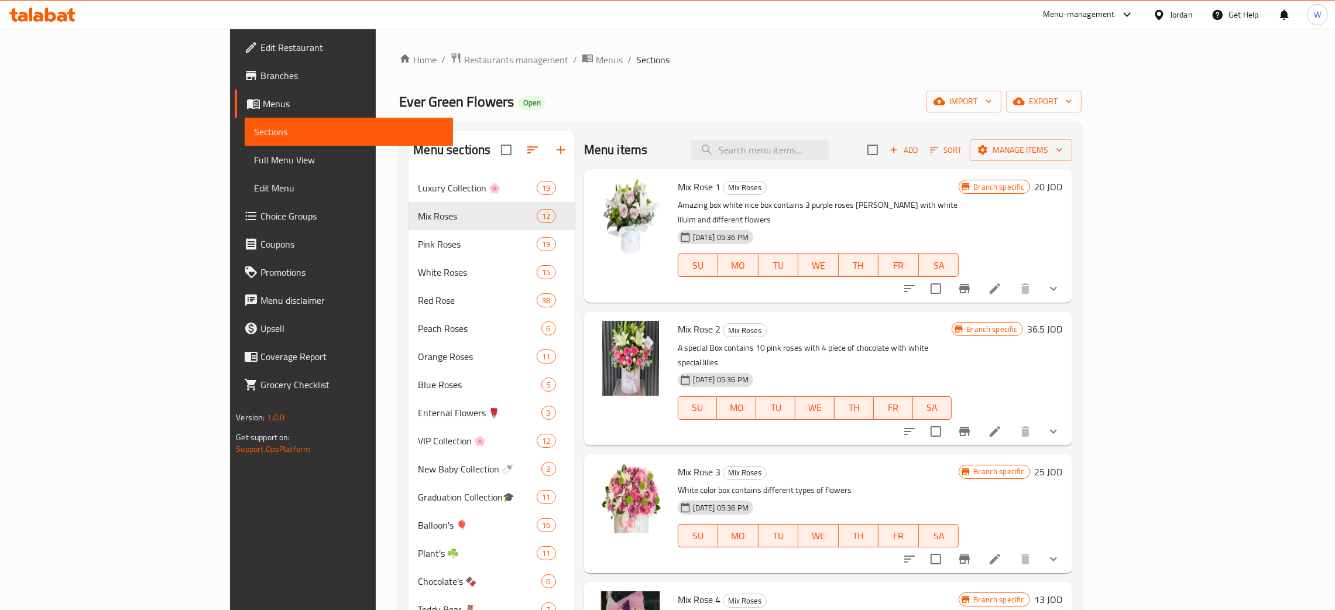 This screenshot has width=1335, height=610. What do you see at coordinates (1043, 101) in the screenshot?
I see `span: export` at bounding box center [1043, 101].